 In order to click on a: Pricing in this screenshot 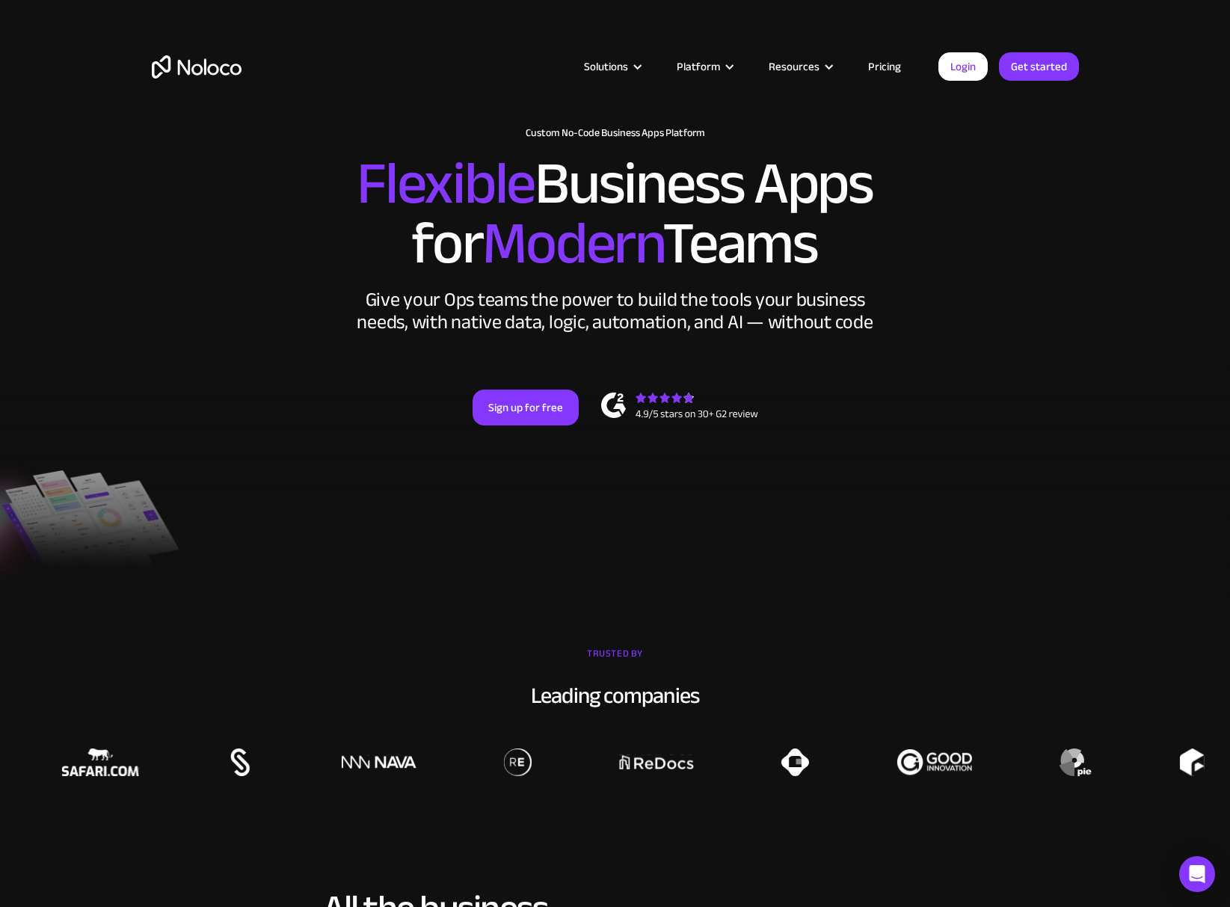, I will do `click(884, 67)`.